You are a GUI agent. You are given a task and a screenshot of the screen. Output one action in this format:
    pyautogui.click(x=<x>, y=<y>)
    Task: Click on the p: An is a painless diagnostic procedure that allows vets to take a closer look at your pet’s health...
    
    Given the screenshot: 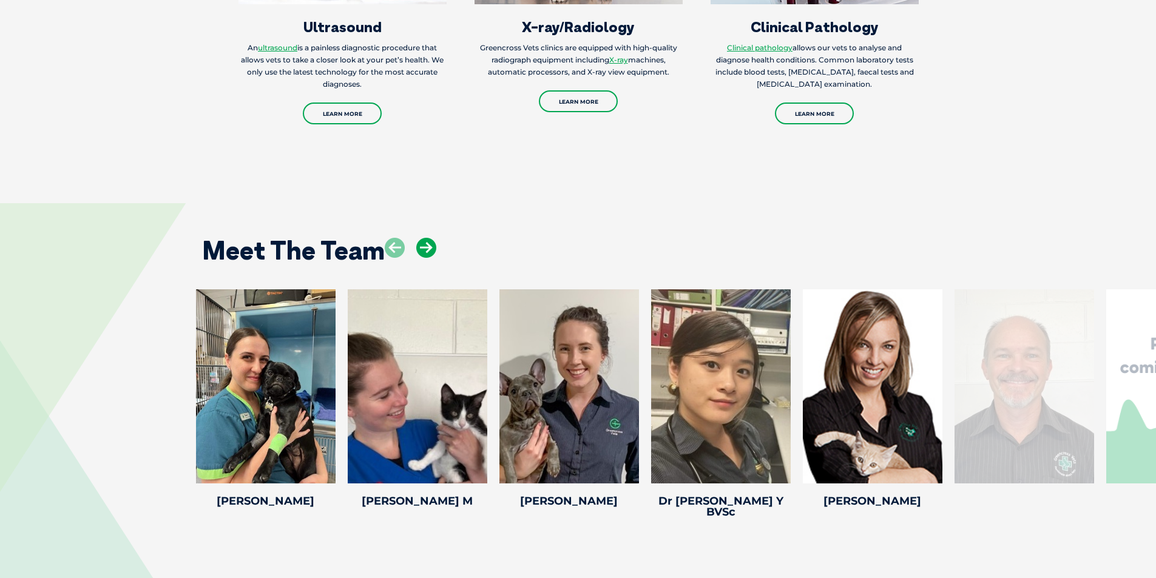 What is the action you would take?
    pyautogui.click(x=342, y=66)
    